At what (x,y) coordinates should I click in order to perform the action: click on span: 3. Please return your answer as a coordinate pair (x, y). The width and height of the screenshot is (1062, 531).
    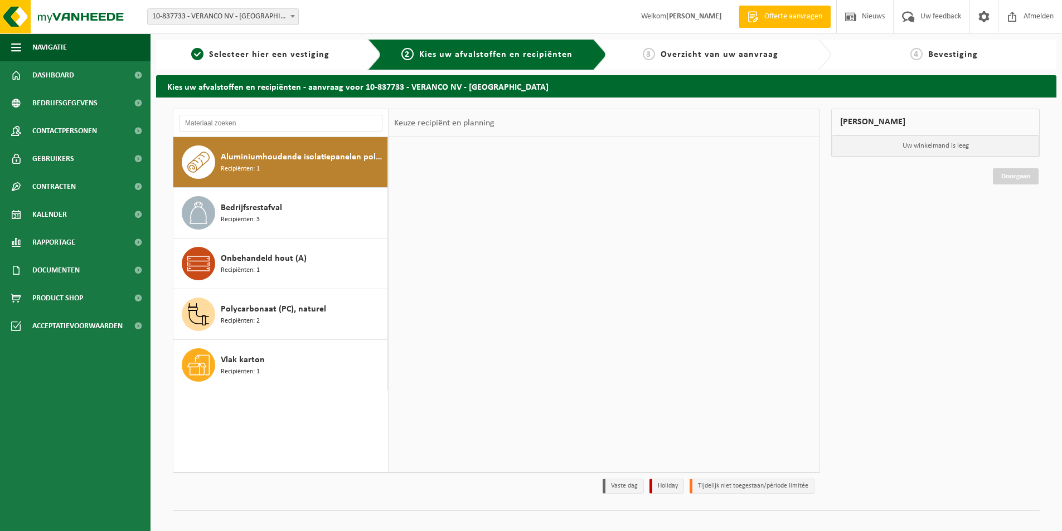
    Looking at the image, I should click on (649, 54).